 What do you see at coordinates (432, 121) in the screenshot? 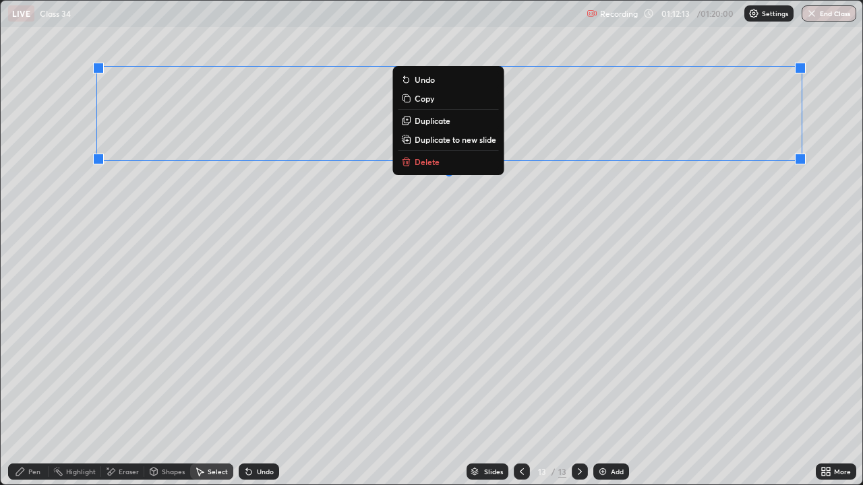
I see `p: Duplicate` at bounding box center [432, 121].